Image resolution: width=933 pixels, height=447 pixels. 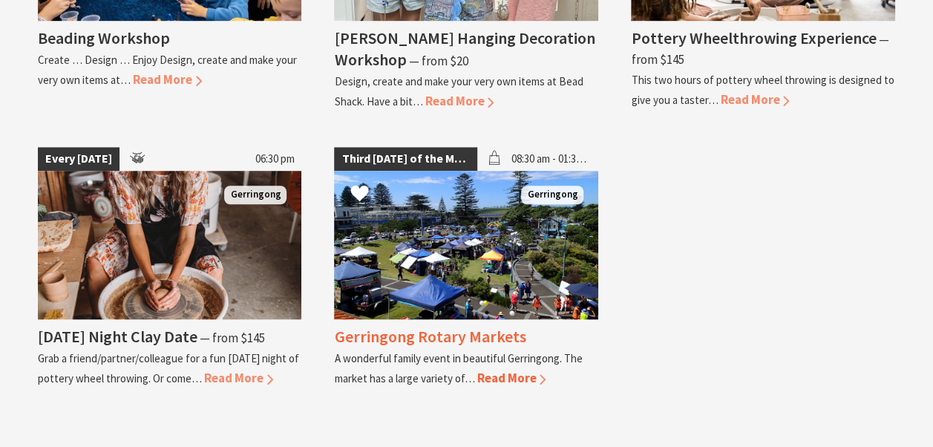 I want to click on h4: Pottery Wheelthrowing Experience, so click(x=754, y=38).